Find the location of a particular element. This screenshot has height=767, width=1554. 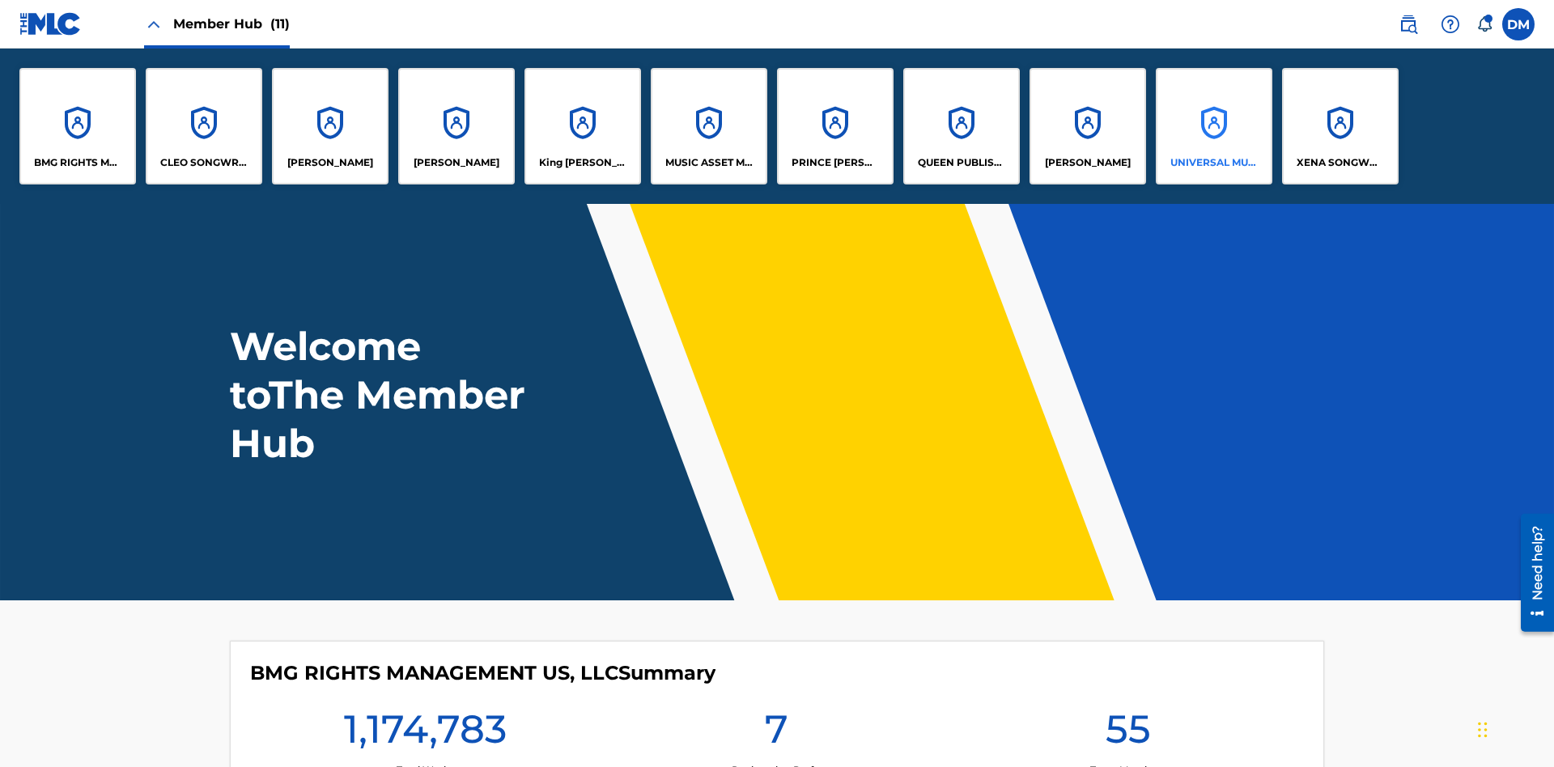

div: Help is located at coordinates (1451, 24).